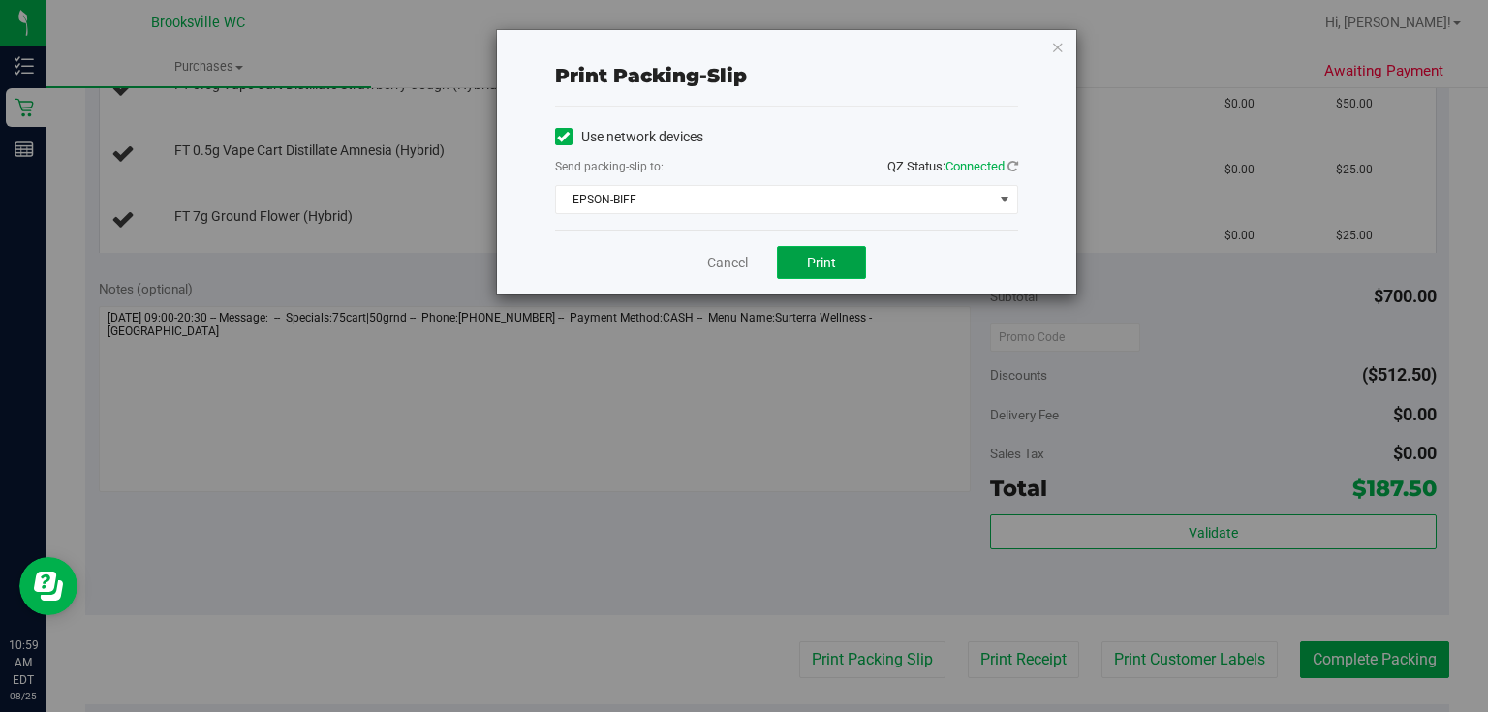 This screenshot has height=712, width=1488. What do you see at coordinates (774, 200) in the screenshot?
I see `span: EPSON-BIFF` at bounding box center [774, 200].